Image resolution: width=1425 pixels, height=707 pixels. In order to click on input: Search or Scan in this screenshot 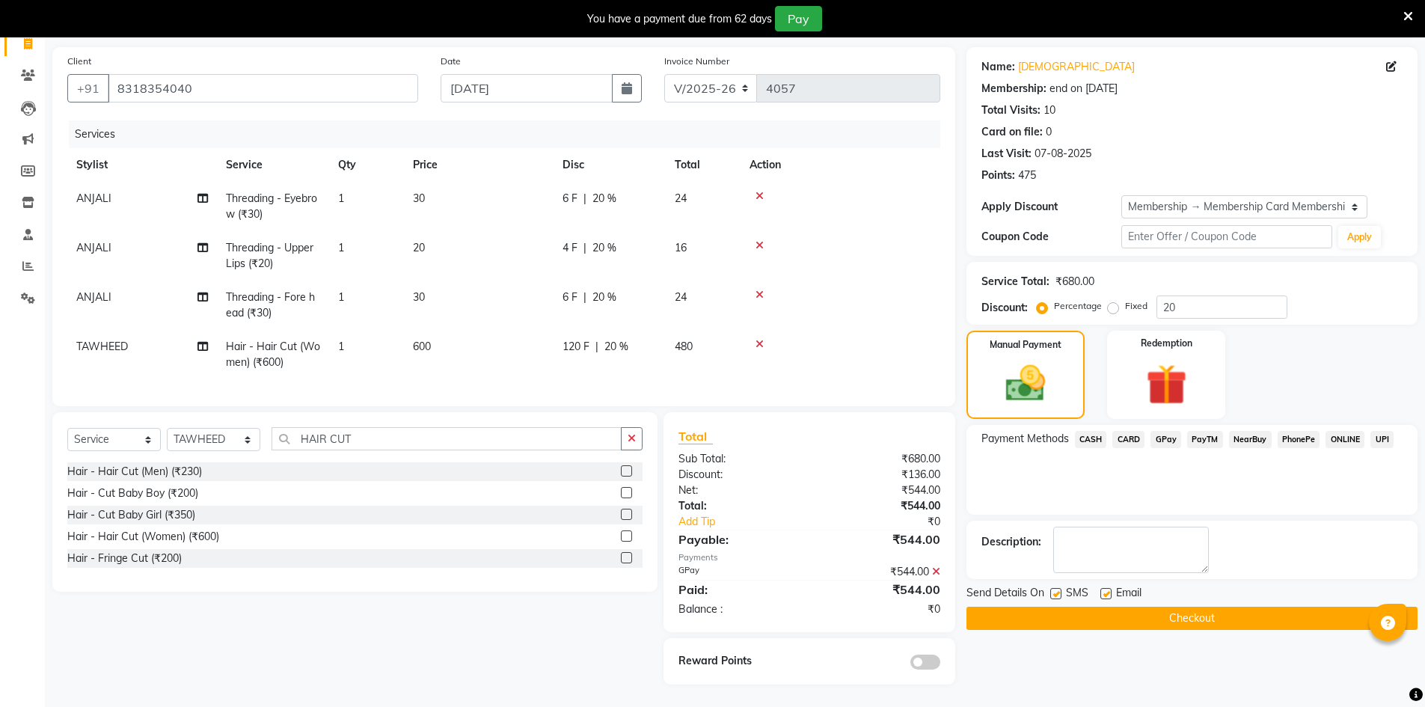, I will do `click(447, 438)`.